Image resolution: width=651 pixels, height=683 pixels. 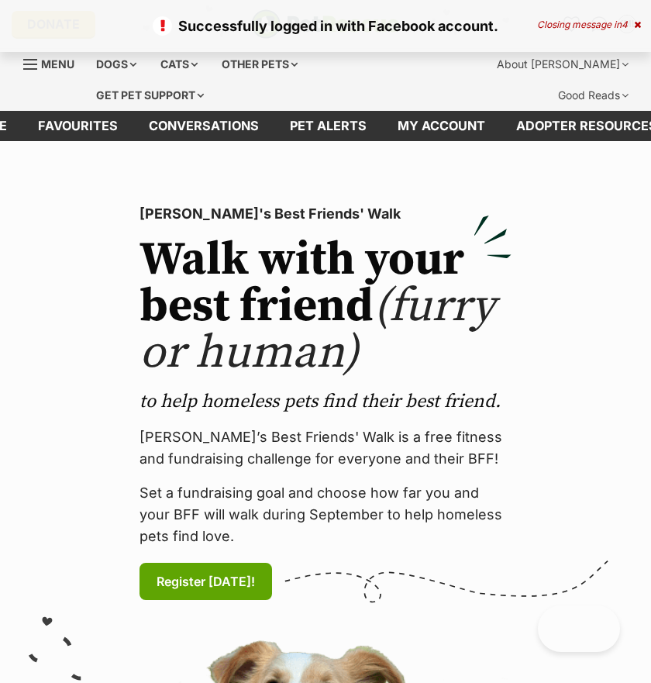 I want to click on a: Pet alerts, so click(x=328, y=126).